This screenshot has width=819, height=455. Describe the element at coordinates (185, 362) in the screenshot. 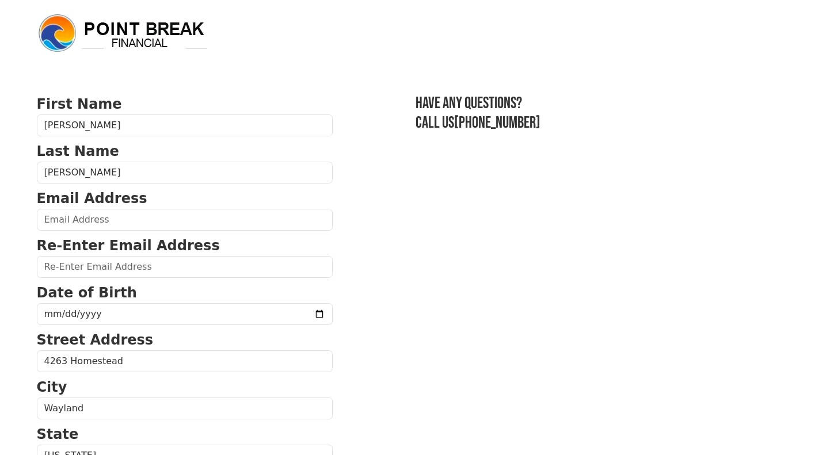

I see `input: Street Address` at that location.